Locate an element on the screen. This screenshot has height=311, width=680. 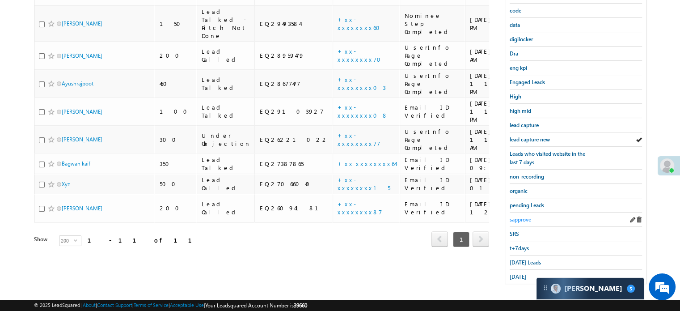
div: EQ27387865 is located at coordinates (294, 164).